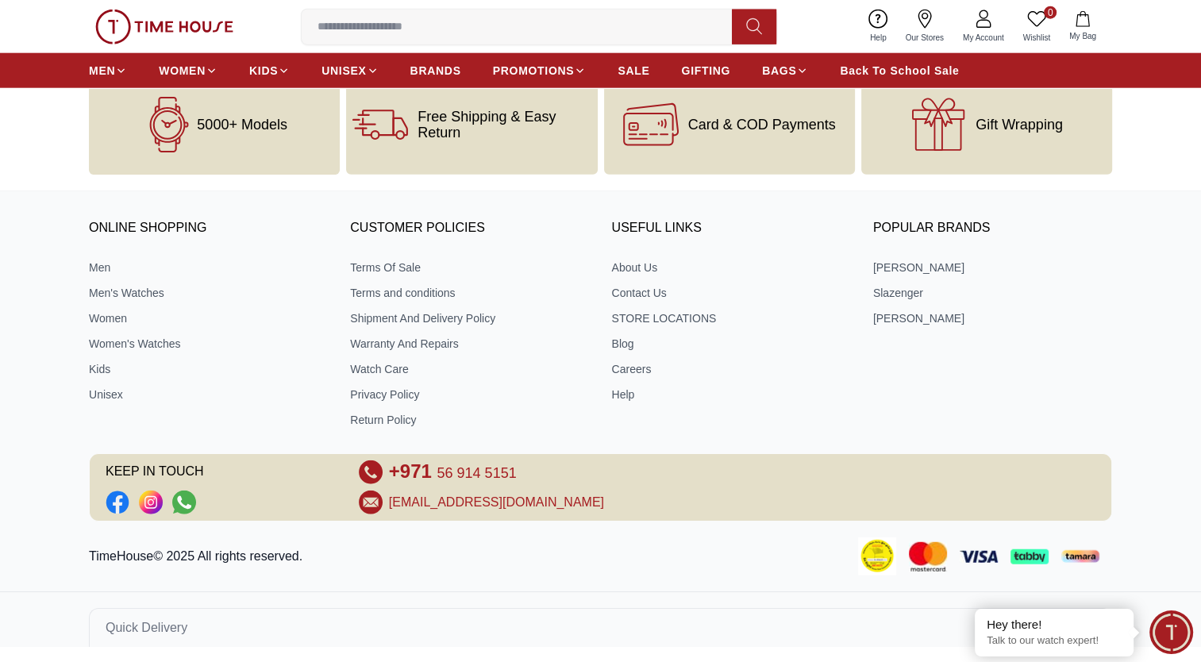 The height and width of the screenshot is (662, 1201). What do you see at coordinates (469, 344) in the screenshot?
I see `a: Warranty And Repairs` at bounding box center [469, 344].